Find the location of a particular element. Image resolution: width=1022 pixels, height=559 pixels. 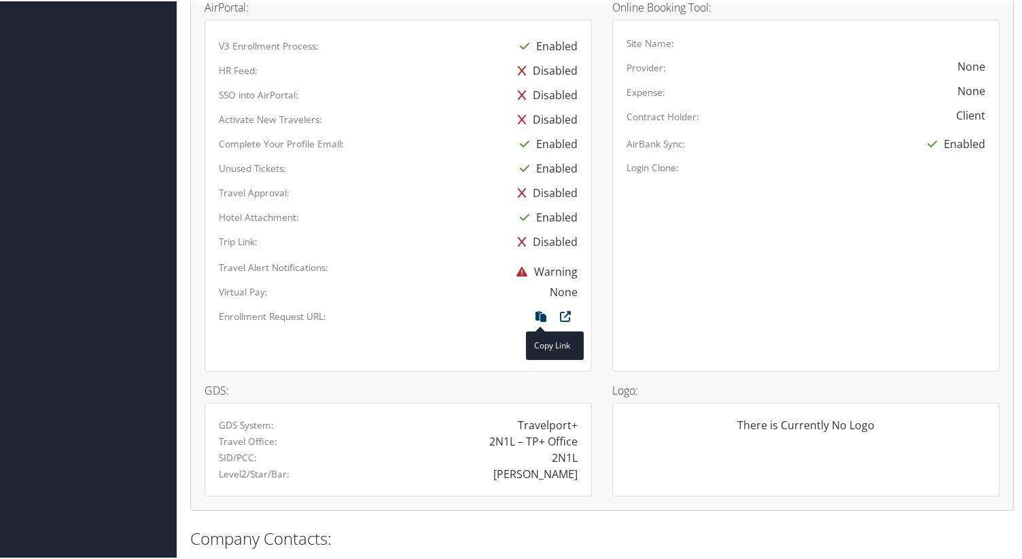

label: GDS System: is located at coordinates (246, 424).